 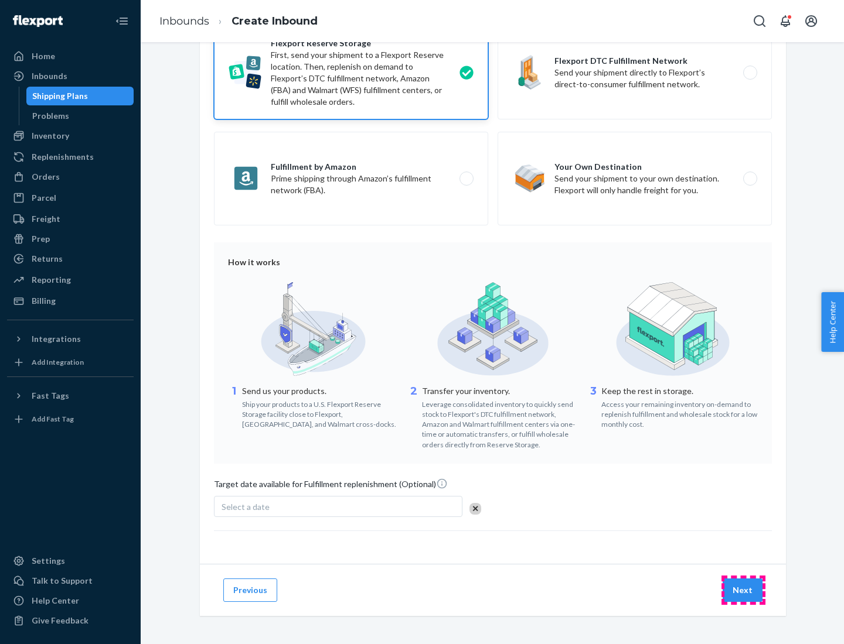 What do you see at coordinates (234, 407) in the screenshot?
I see `div: 1` at bounding box center [234, 407].